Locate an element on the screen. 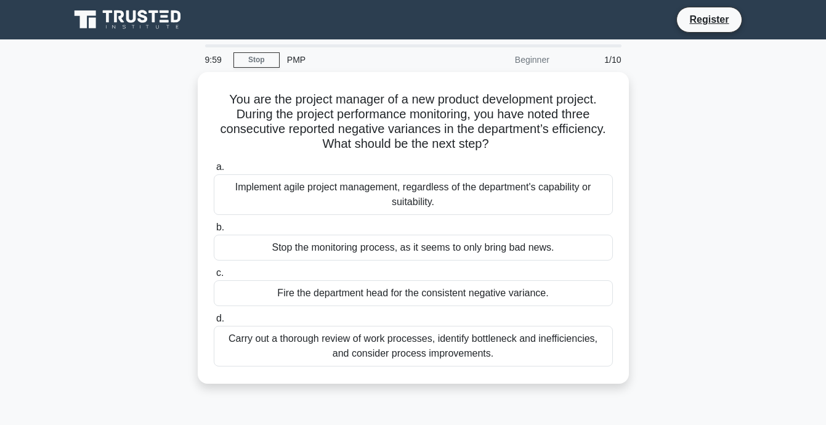 The image size is (826, 425). h5: You are the project manager of a new product development project. During the project performance ... is located at coordinates (413, 122).